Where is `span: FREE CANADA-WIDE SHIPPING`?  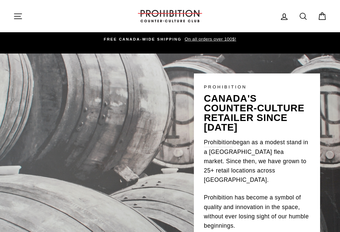
span: FREE CANADA-WIDE SHIPPING is located at coordinates (143, 39).